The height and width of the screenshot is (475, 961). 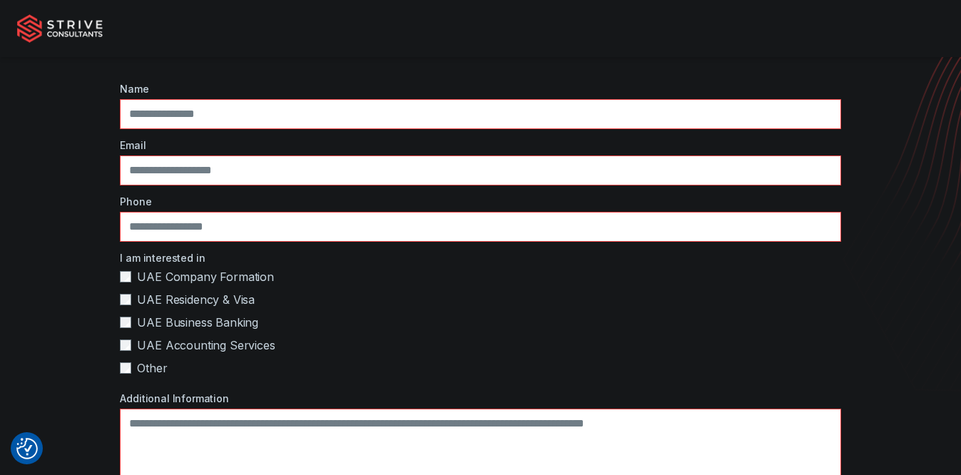 I want to click on span: UAE Residency & Visa, so click(x=196, y=300).